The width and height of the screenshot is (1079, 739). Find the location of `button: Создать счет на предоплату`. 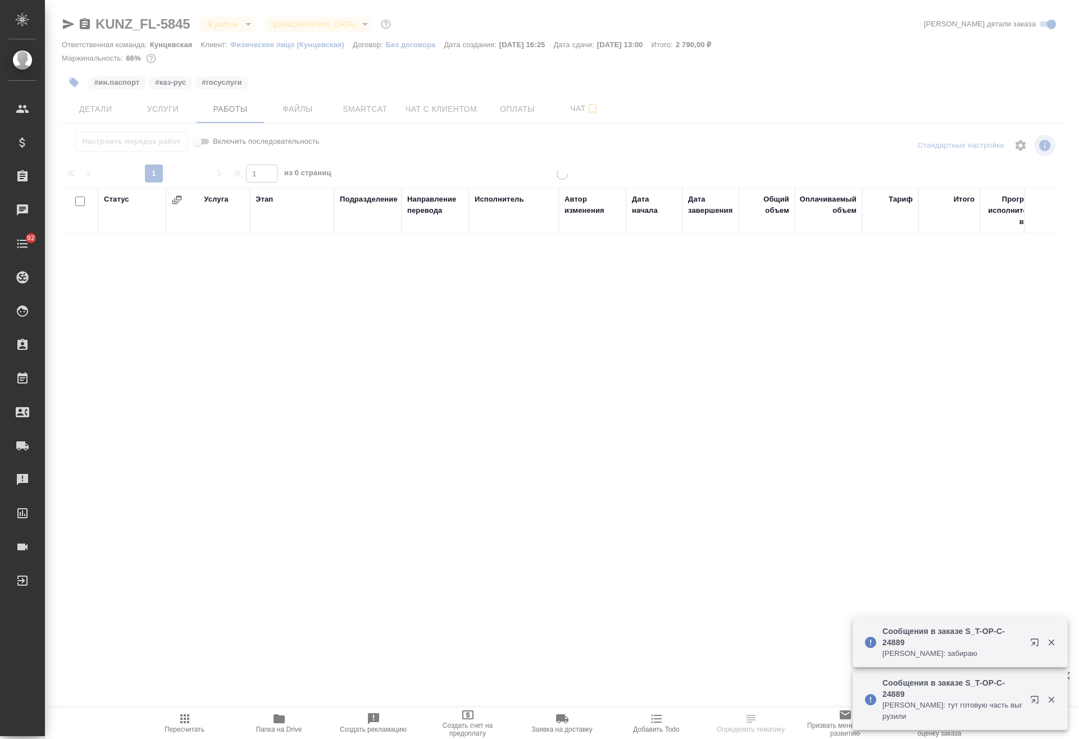

button: Создать счет на предоплату is located at coordinates (468, 723).